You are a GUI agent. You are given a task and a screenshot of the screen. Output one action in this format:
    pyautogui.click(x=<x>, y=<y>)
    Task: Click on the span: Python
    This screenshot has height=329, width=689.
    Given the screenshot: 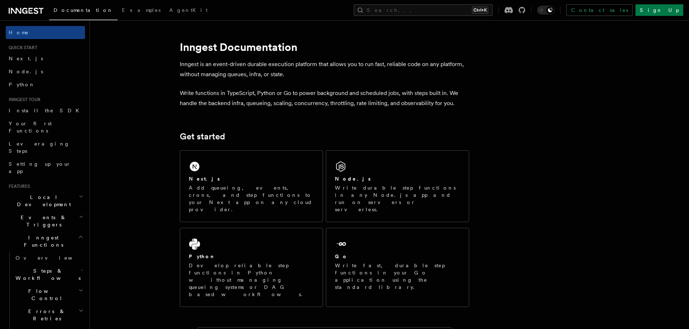 What is the action you would take?
    pyautogui.click(x=22, y=85)
    